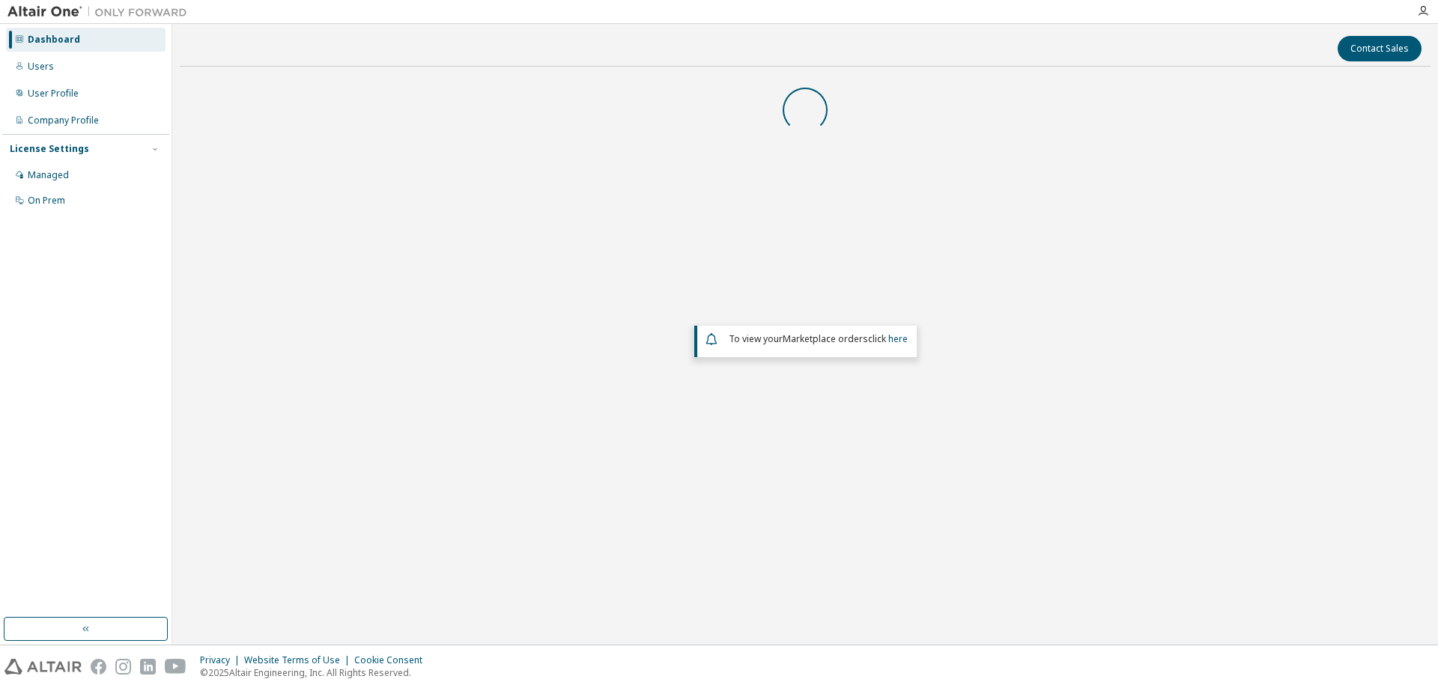 The width and height of the screenshot is (1438, 688). Describe the element at coordinates (818, 339) in the screenshot. I see `span: To view your click` at that location.